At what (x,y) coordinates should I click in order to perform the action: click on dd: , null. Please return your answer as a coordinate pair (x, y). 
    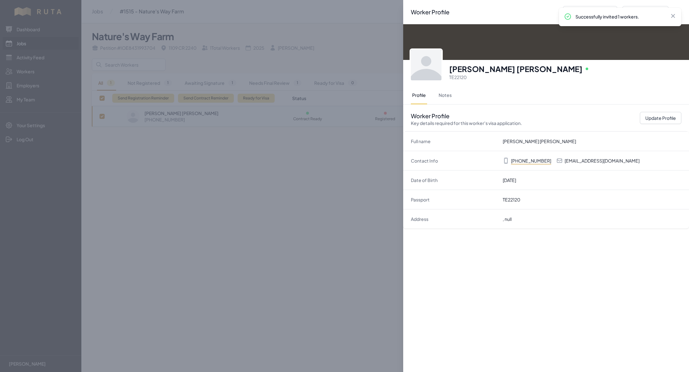
    Looking at the image, I should click on (592, 219).